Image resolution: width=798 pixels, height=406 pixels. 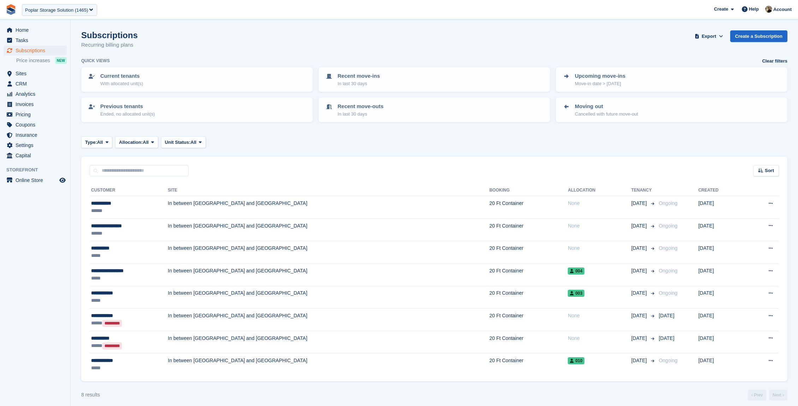 What do you see at coordinates (131, 142) in the screenshot?
I see `span: Allocation:` at bounding box center [131, 142].